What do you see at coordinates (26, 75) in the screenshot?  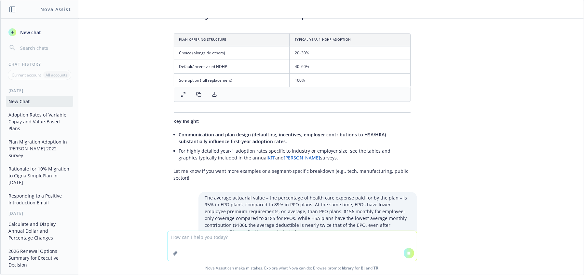 I see `p: Current account` at bounding box center [26, 75].